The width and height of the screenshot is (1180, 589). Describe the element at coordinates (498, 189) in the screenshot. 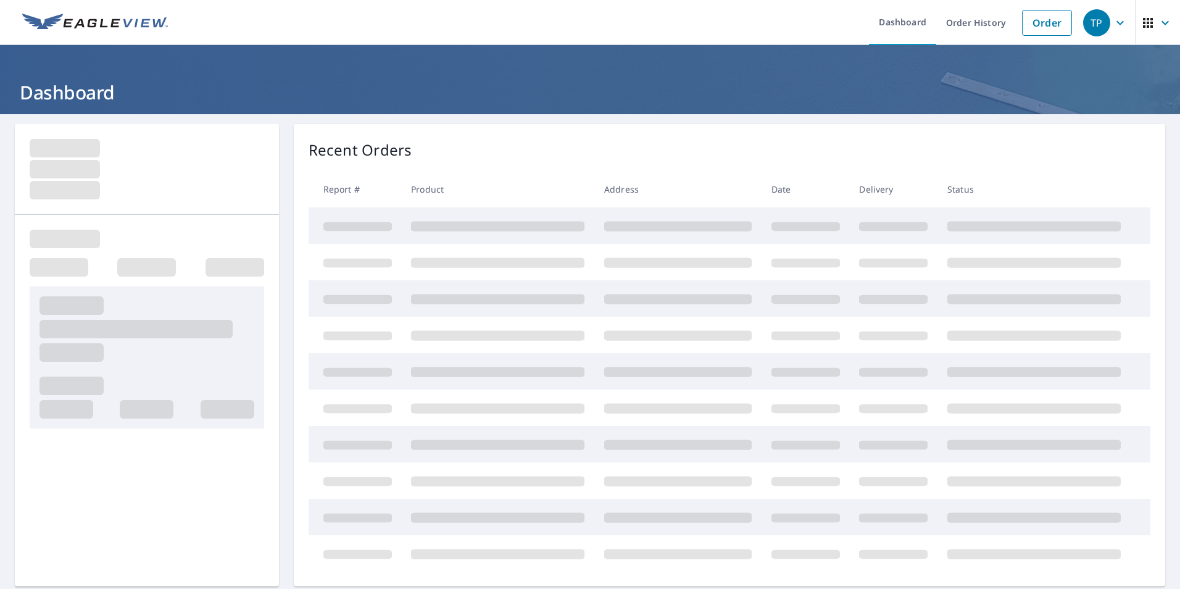

I see `th: Product` at that location.